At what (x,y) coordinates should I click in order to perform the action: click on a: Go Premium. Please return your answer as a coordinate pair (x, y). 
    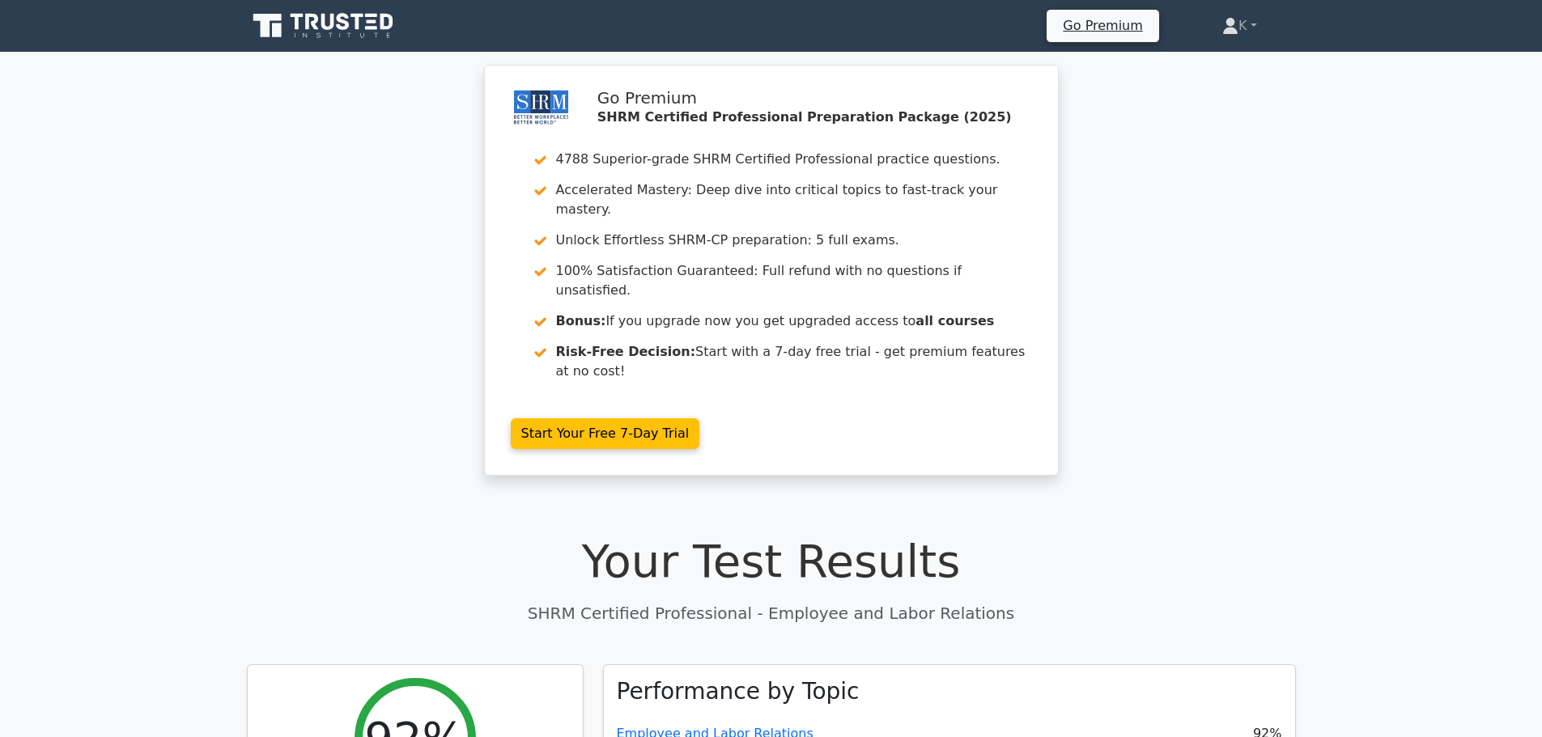
    Looking at the image, I should click on (1102, 25).